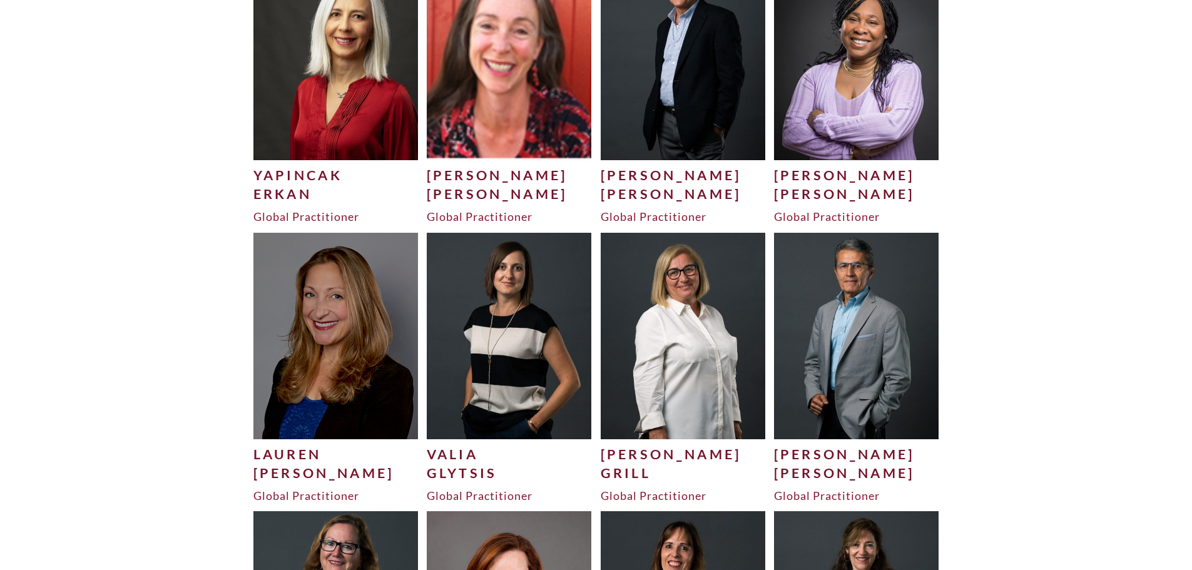 The width and height of the screenshot is (1192, 570). What do you see at coordinates (683, 473) in the screenshot?
I see `div: Grill` at bounding box center [683, 473].